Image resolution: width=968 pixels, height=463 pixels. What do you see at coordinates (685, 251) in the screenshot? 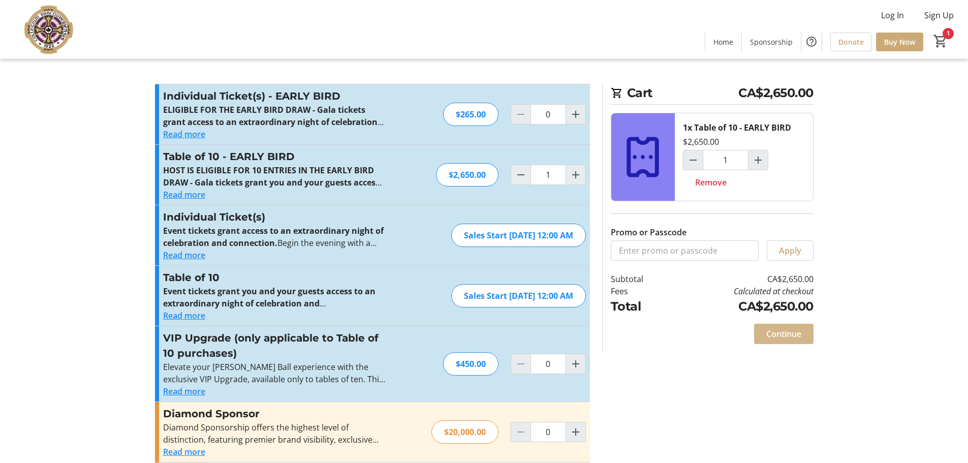
I see `input: Enter promo or passcode` at bounding box center [685, 251].